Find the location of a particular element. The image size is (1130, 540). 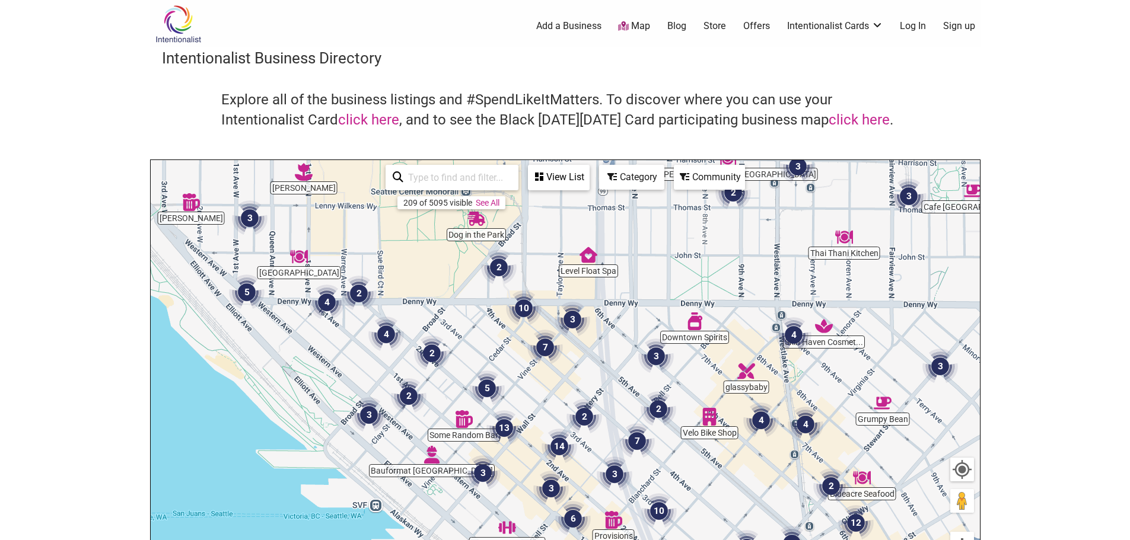

div: Provisions is located at coordinates (613, 520).